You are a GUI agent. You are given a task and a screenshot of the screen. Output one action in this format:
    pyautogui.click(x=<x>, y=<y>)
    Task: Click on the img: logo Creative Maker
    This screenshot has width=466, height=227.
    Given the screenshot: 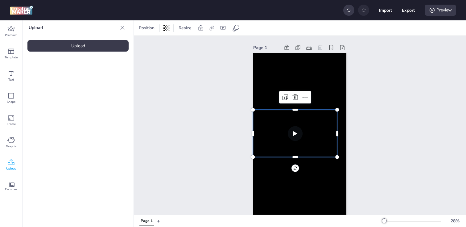 What is the action you would take?
    pyautogui.click(x=21, y=10)
    